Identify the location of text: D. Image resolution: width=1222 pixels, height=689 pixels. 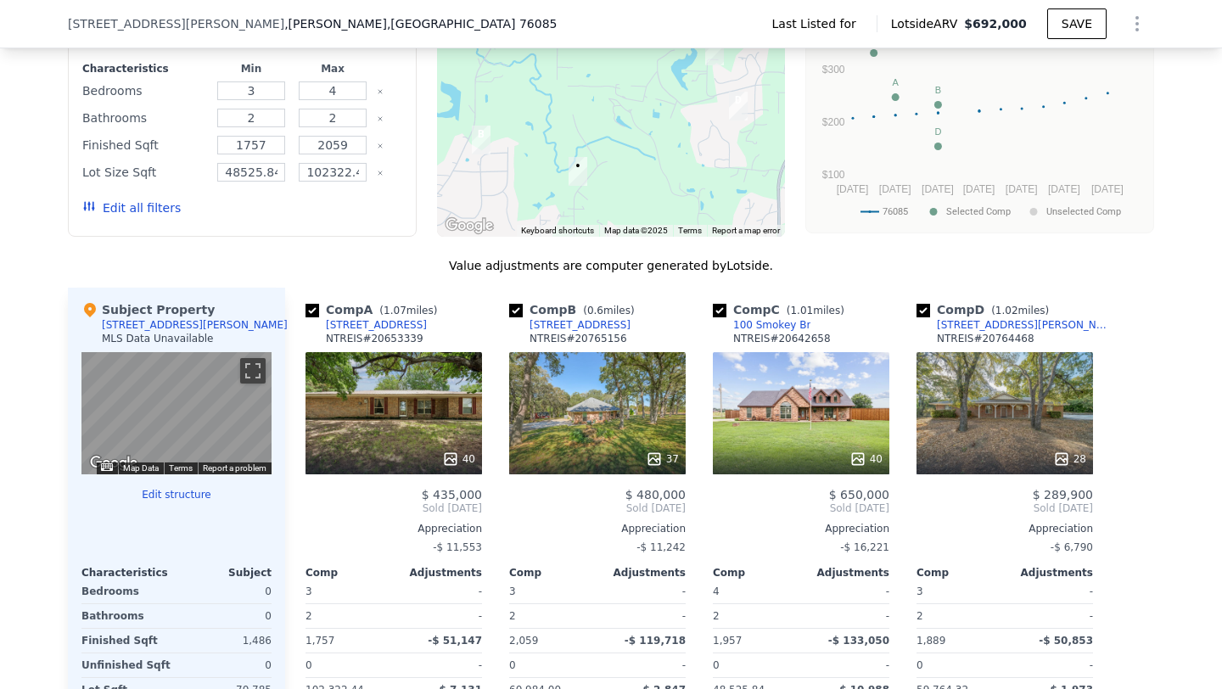
(937, 131).